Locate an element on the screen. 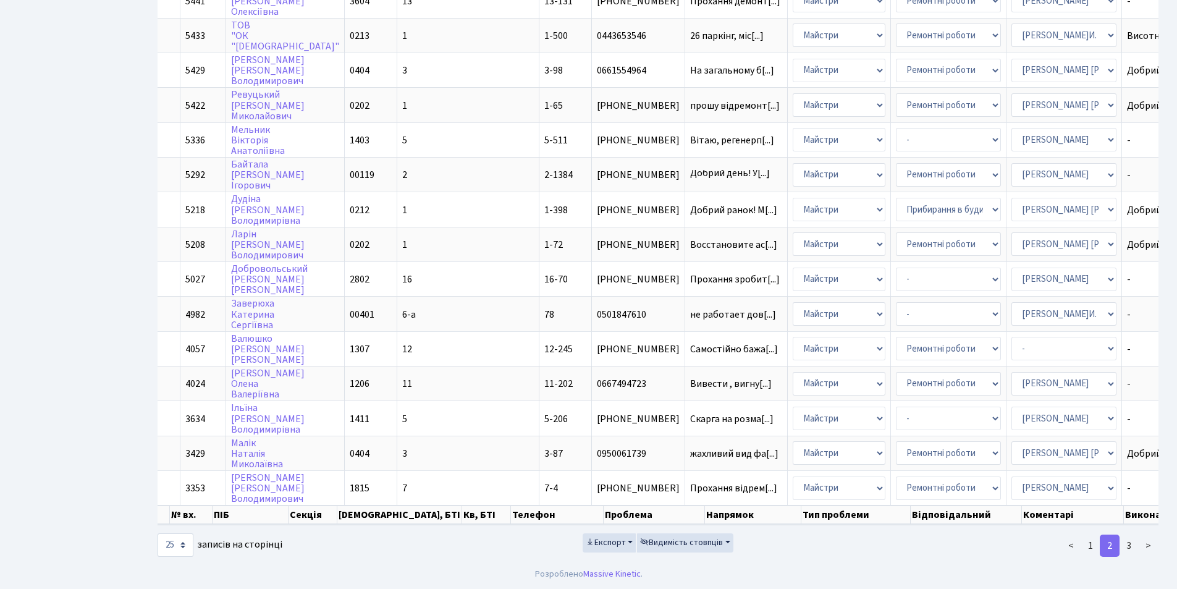 The height and width of the screenshot is (589, 1177). span: 0443653546 is located at coordinates (638, 36).